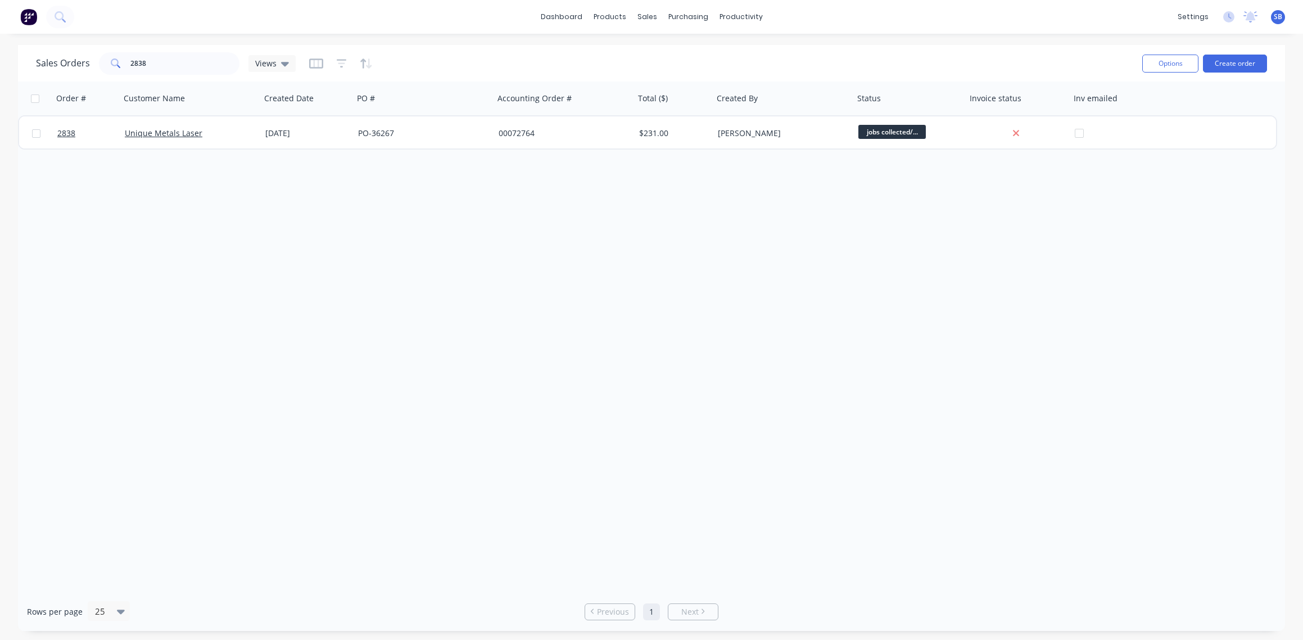 This screenshot has width=1303, height=640. What do you see at coordinates (647, 17) in the screenshot?
I see `div: sales` at bounding box center [647, 17].